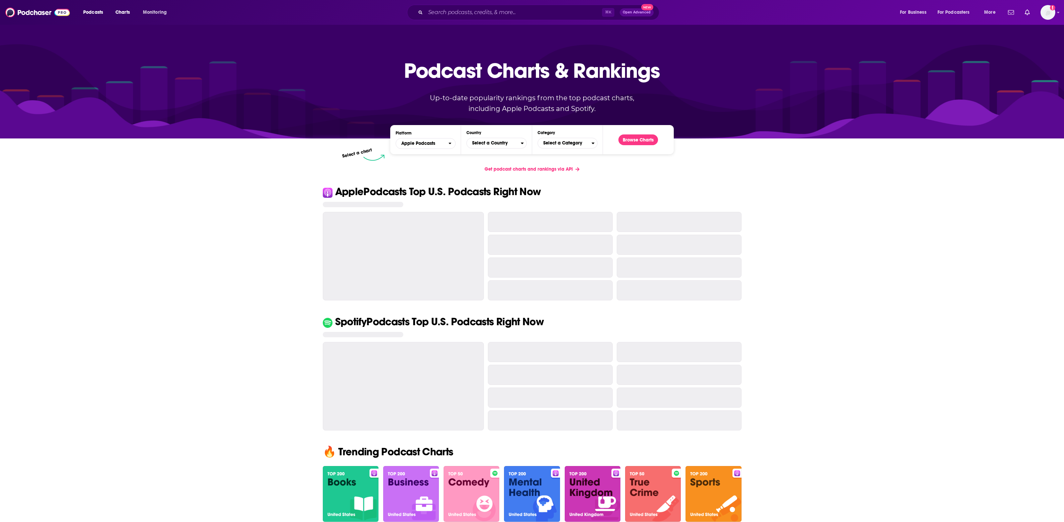  I want to click on span: Get podcast charts and rankings via API, so click(529, 169).